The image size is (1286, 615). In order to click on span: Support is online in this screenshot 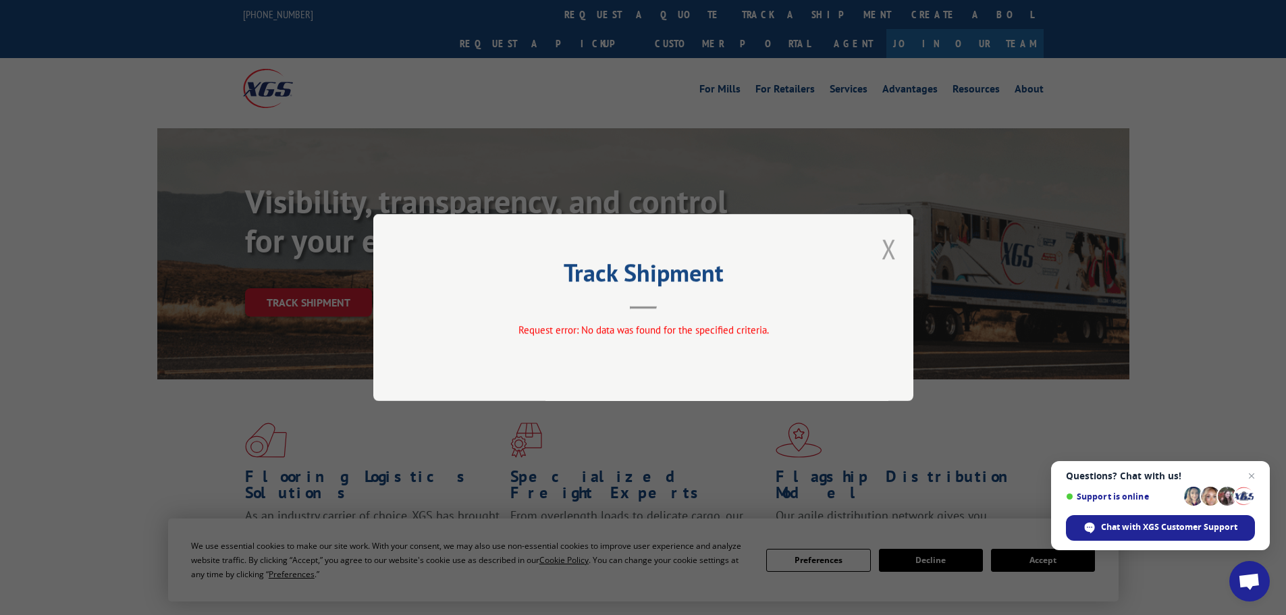, I will do `click(1123, 496)`.